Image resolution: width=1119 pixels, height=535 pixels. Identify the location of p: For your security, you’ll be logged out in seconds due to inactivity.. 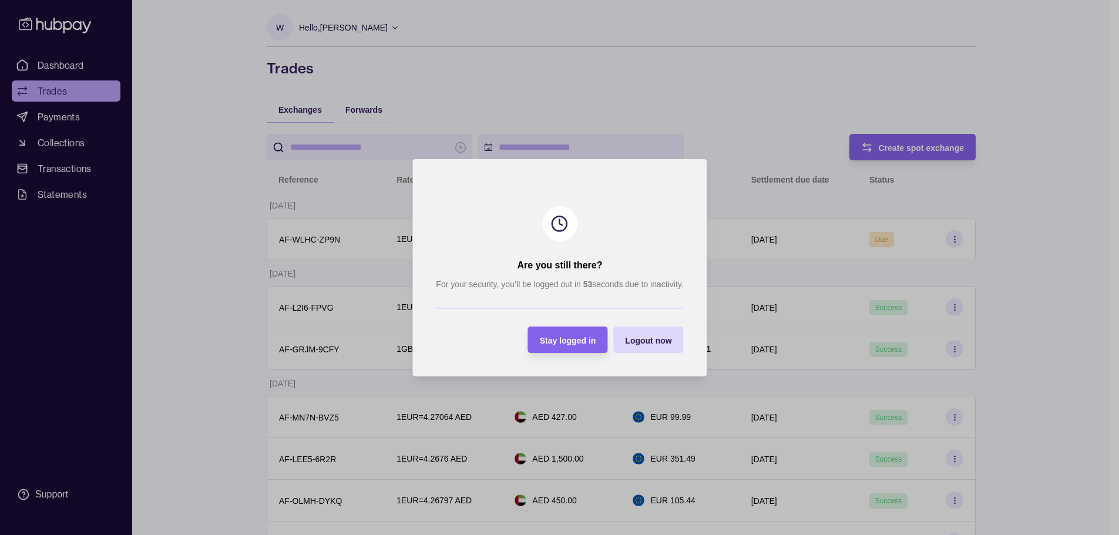
(559, 284).